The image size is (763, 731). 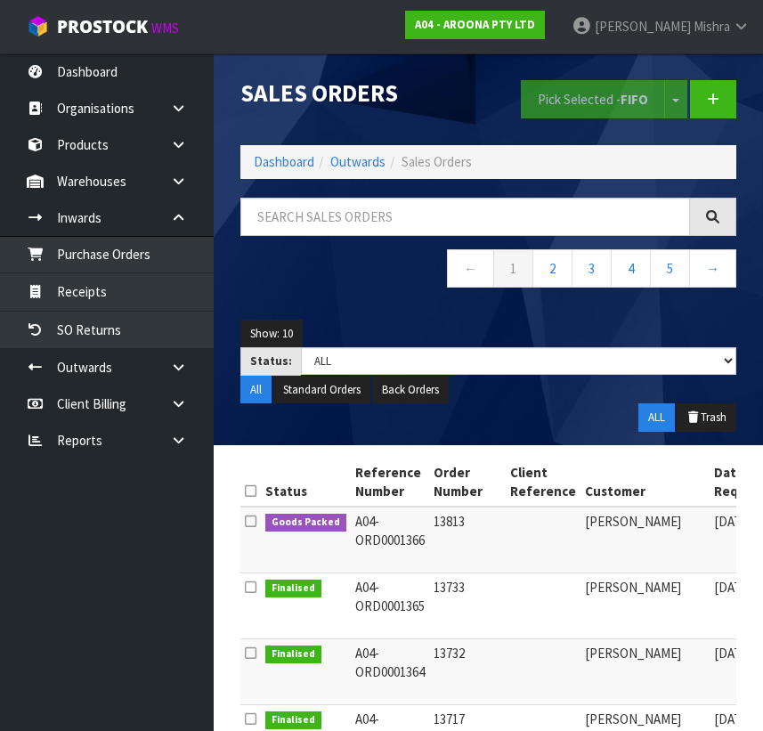 What do you see at coordinates (552, 268) in the screenshot?
I see `a: 2` at bounding box center [552, 268].